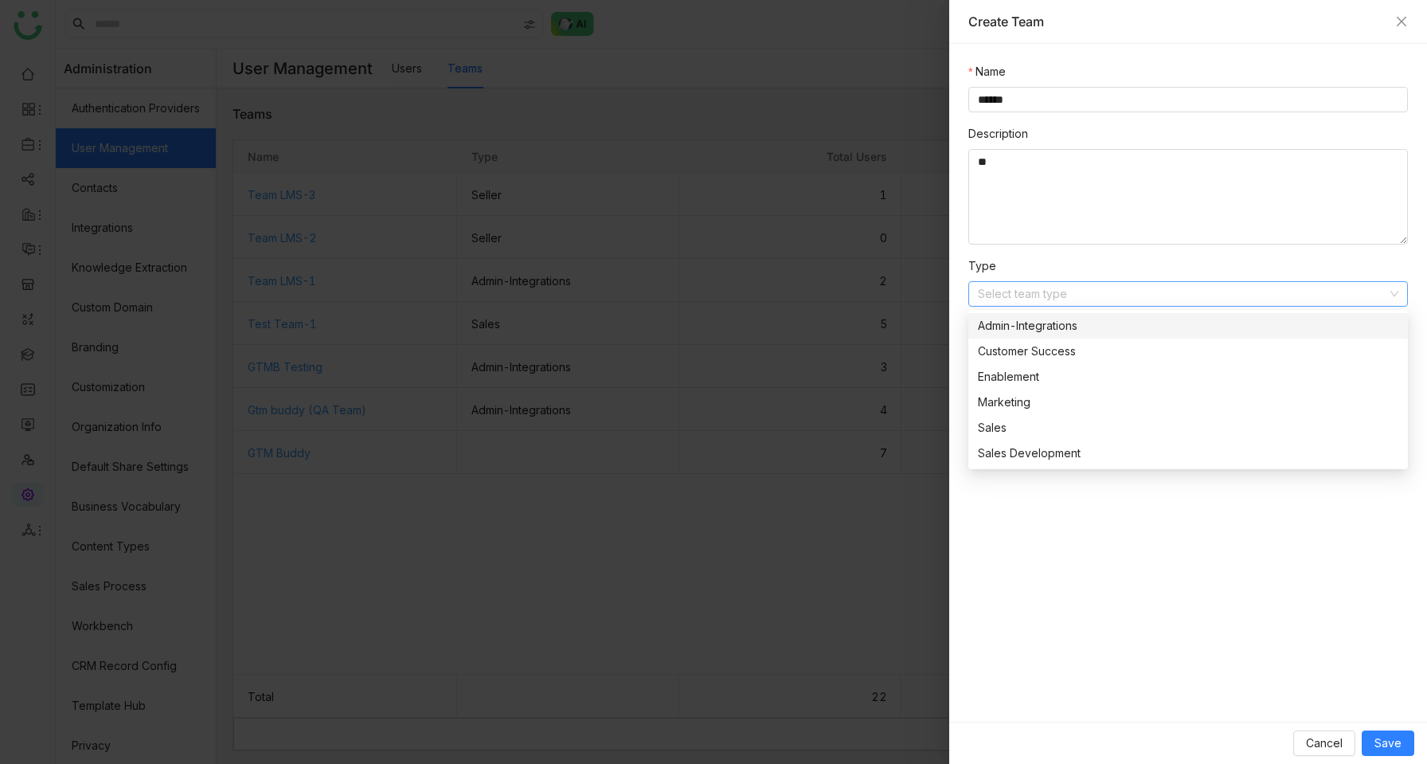  I want to click on div: Enablement, so click(1188, 377).